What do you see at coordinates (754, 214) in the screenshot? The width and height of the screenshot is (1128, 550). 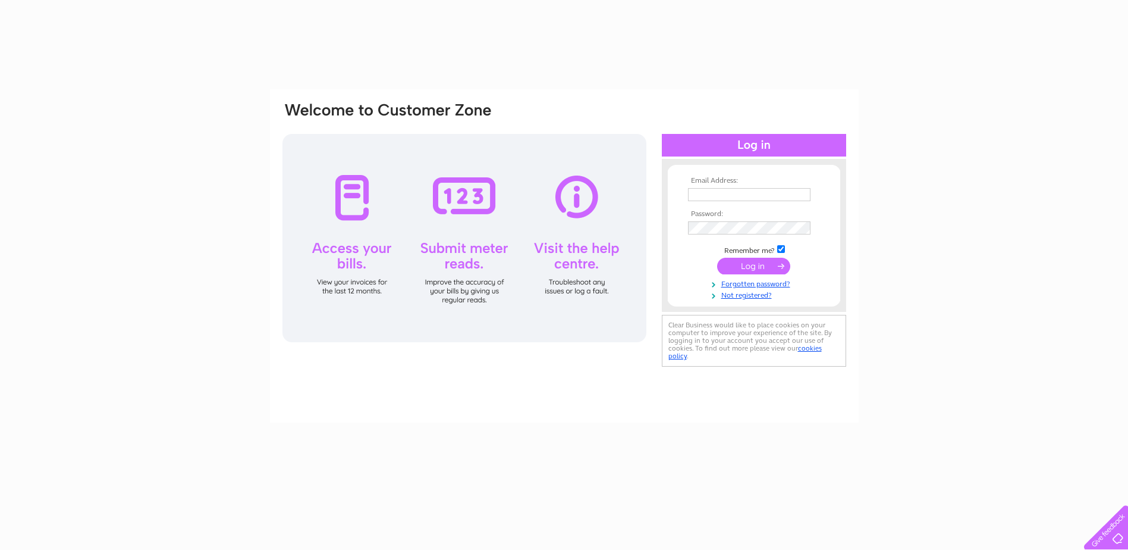 I see `th: Password:` at bounding box center [754, 214].